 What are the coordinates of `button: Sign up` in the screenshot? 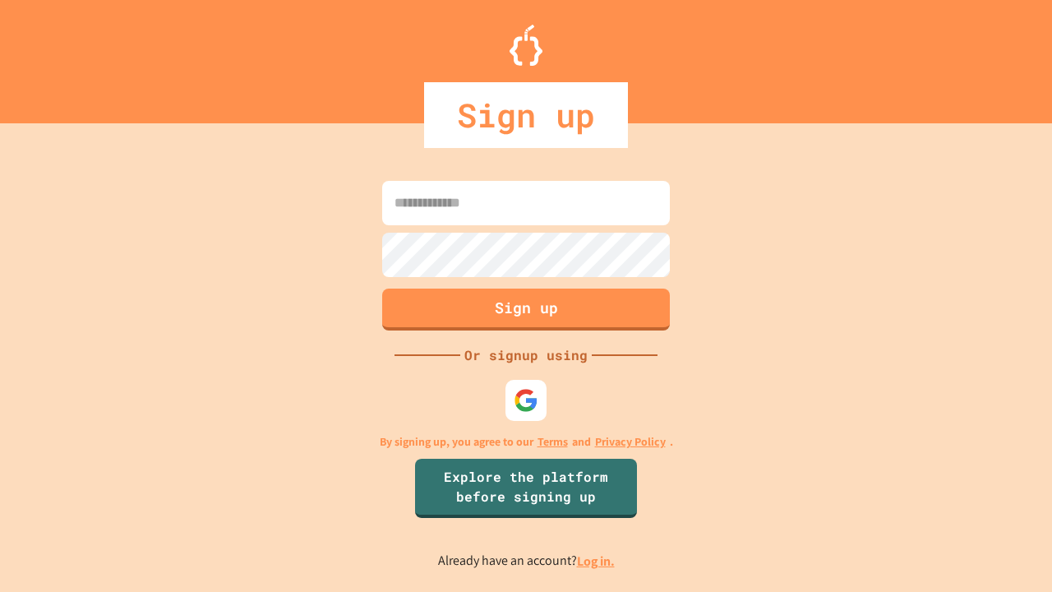 It's located at (526, 309).